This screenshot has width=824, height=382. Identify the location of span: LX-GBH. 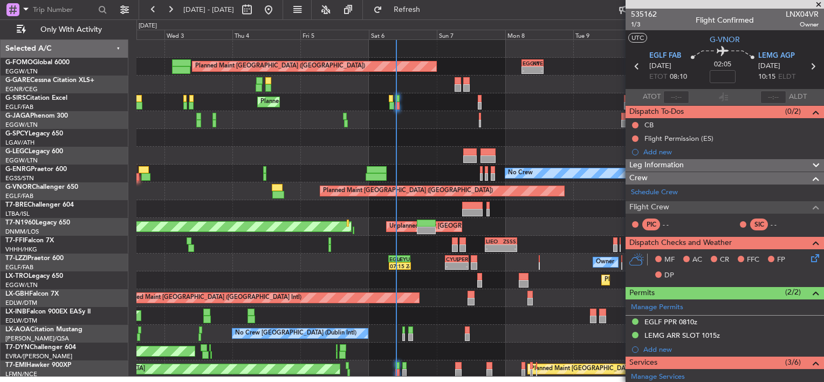
(17, 294).